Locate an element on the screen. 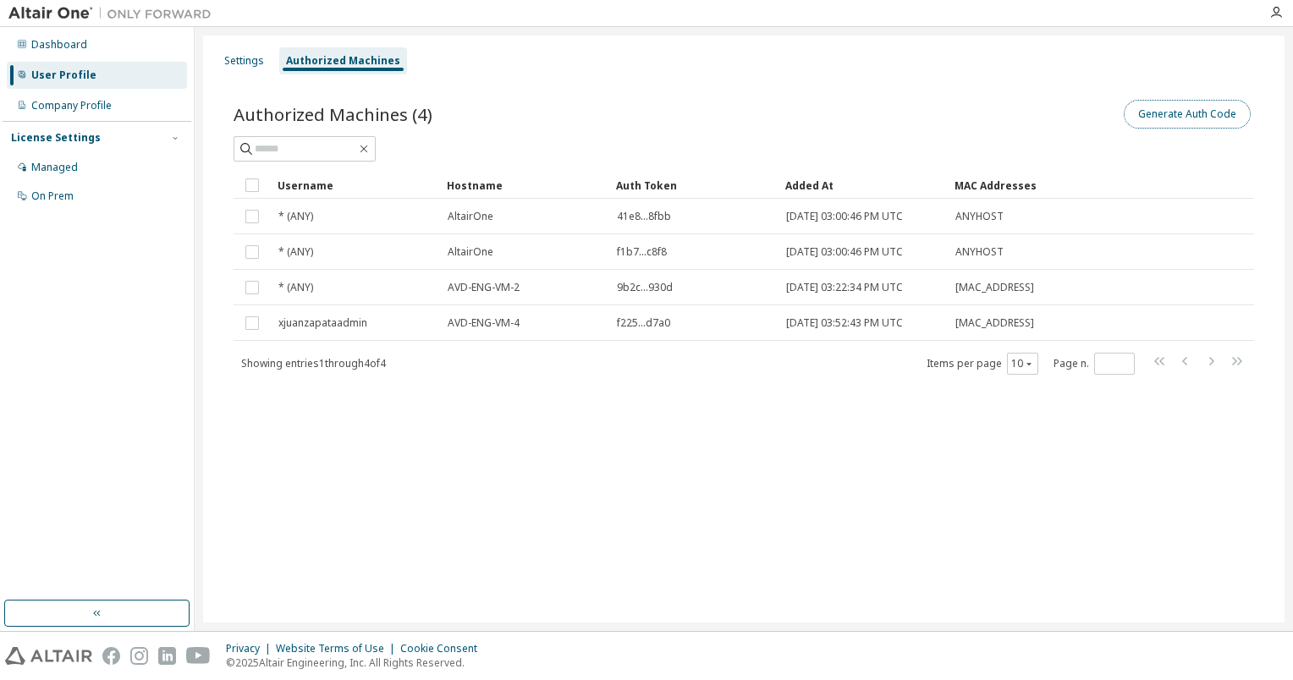  button: Generate Auth Code is located at coordinates (1187, 114).